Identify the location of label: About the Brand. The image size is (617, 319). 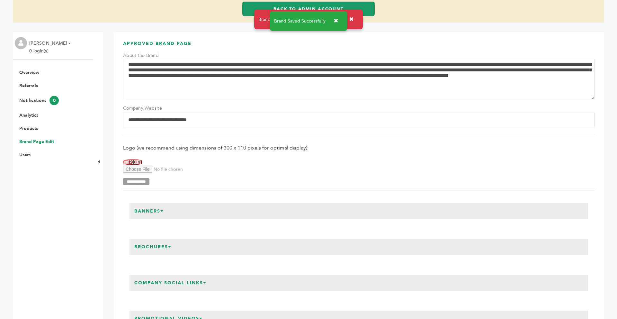
(146, 56).